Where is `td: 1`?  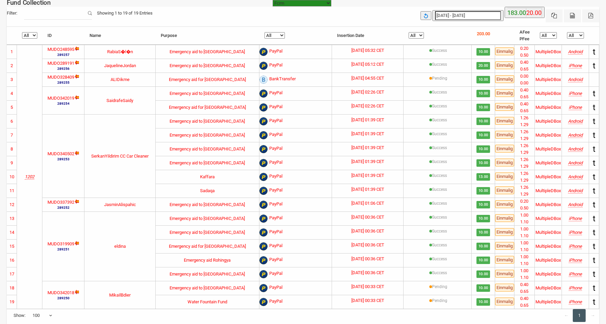 td: 1 is located at coordinates (12, 52).